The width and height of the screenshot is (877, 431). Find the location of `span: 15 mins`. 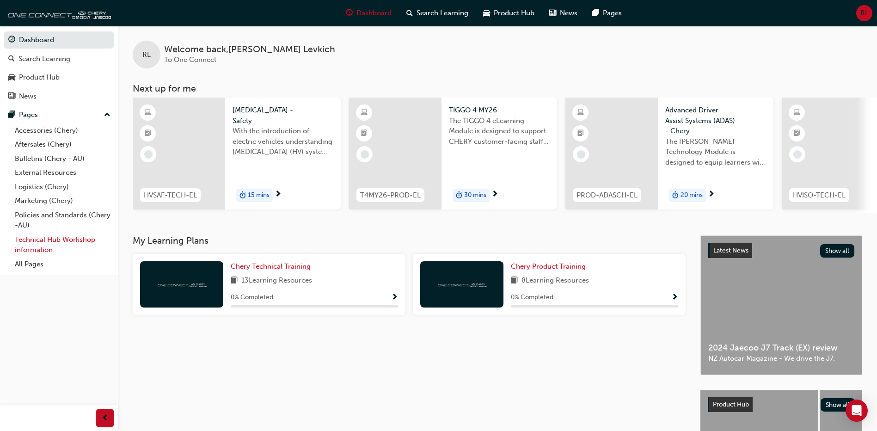

span: 15 mins is located at coordinates (258, 195).